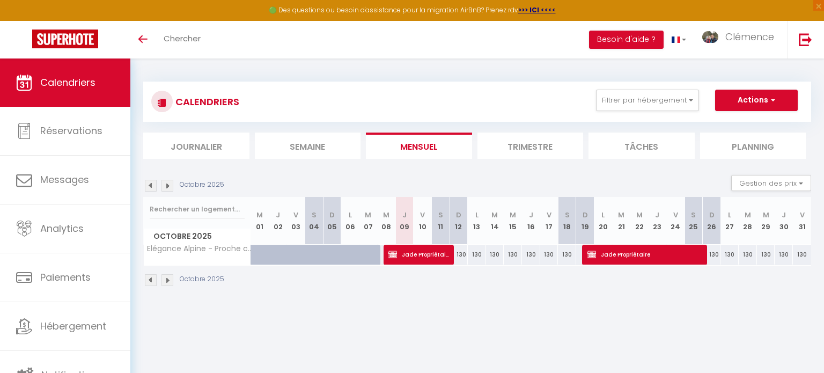 The height and width of the screenshot is (373, 824). I want to click on li: Journalier, so click(196, 145).